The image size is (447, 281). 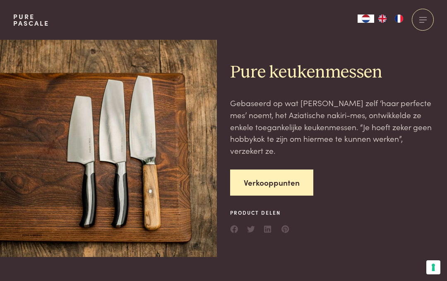 What do you see at coordinates (260, 212) in the screenshot?
I see `span: Product delen` at bounding box center [260, 212].